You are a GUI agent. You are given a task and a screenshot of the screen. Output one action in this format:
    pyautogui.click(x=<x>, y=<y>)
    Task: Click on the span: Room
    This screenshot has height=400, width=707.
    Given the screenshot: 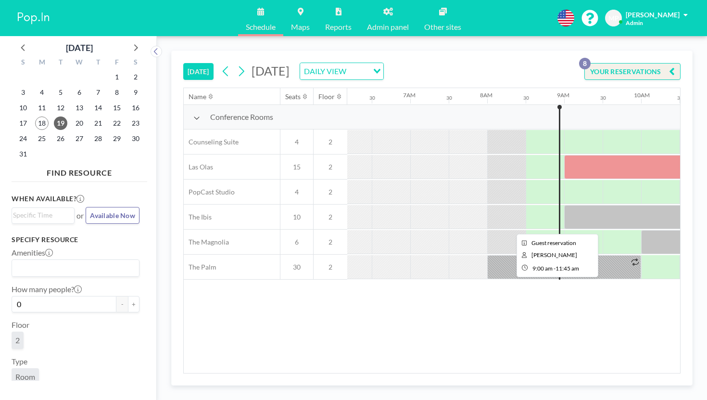 What is the action you would take?
    pyautogui.click(x=25, y=377)
    